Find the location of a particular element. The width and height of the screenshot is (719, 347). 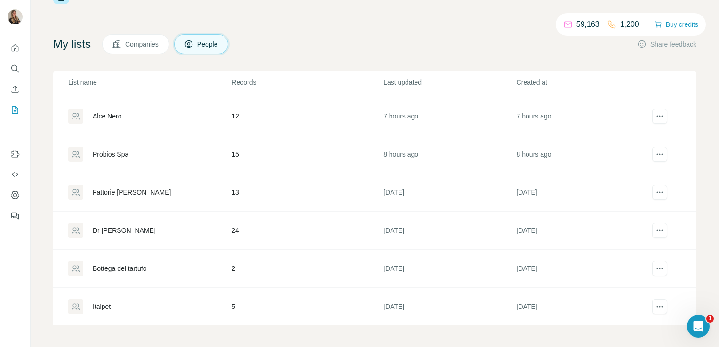

button: Enrich CSV is located at coordinates (15, 89).